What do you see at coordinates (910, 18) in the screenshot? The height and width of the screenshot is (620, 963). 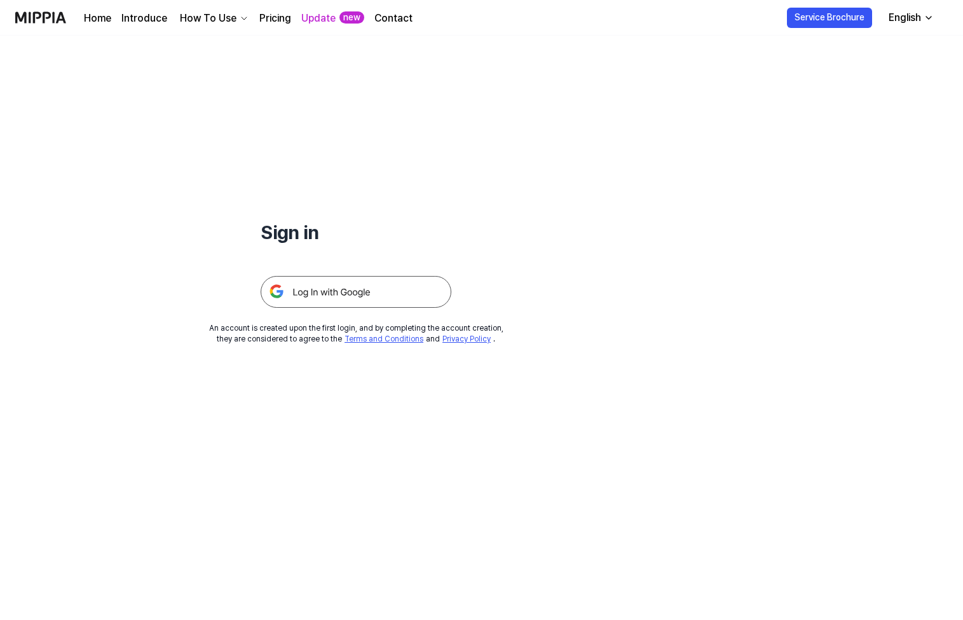 I see `button: English` at bounding box center [910, 18].